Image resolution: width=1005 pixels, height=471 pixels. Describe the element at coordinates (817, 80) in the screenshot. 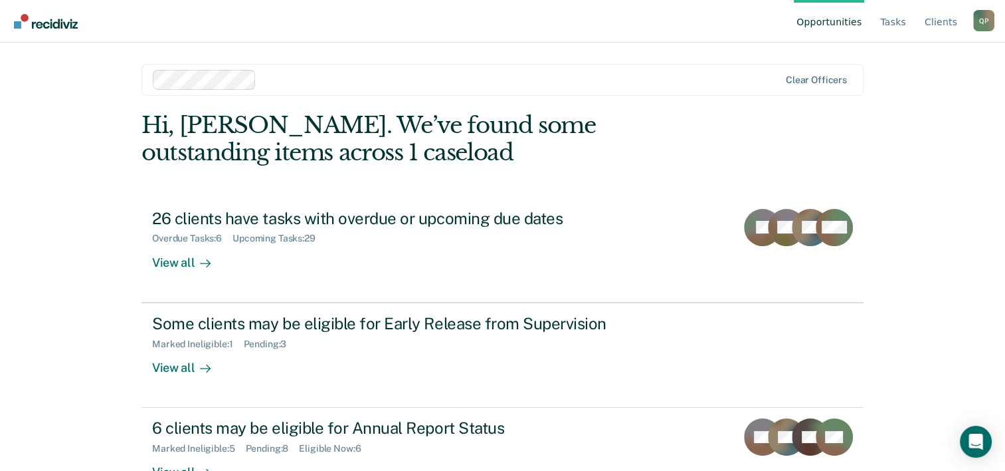

I see `div: Clear officers` at that location.